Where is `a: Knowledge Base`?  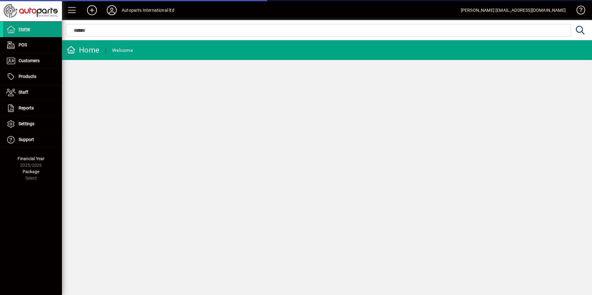
a: Knowledge Base is located at coordinates (578, 11).